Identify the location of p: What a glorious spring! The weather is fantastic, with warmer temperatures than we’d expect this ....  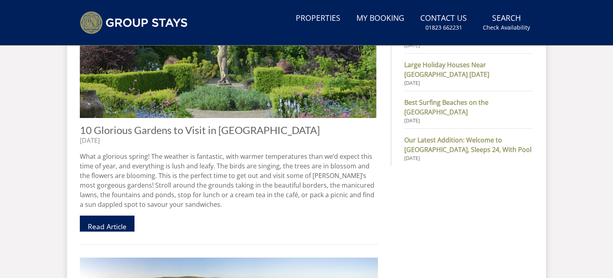
(229, 180).